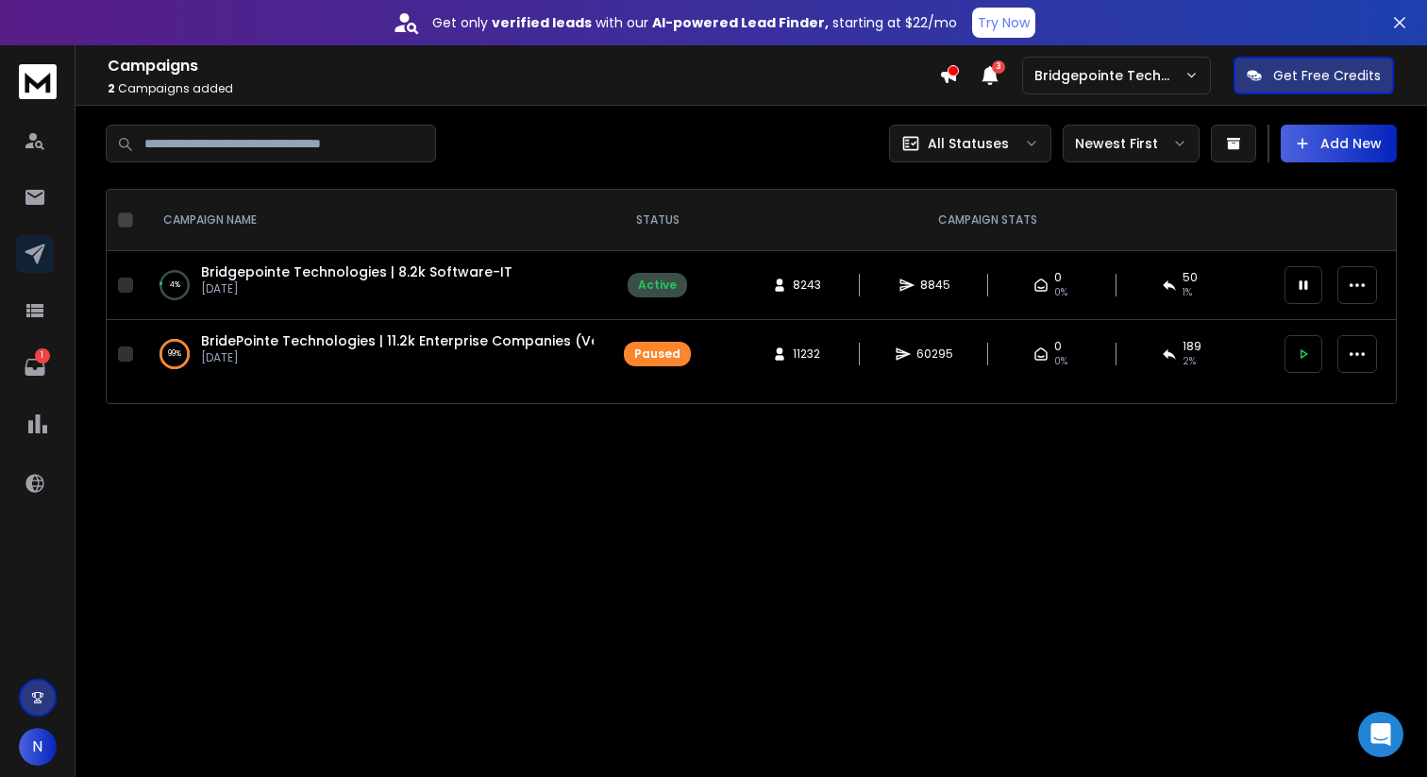 This screenshot has width=1427, height=777. Describe the element at coordinates (740, 23) in the screenshot. I see `strong: AI-powered Lead Finder,` at that location.